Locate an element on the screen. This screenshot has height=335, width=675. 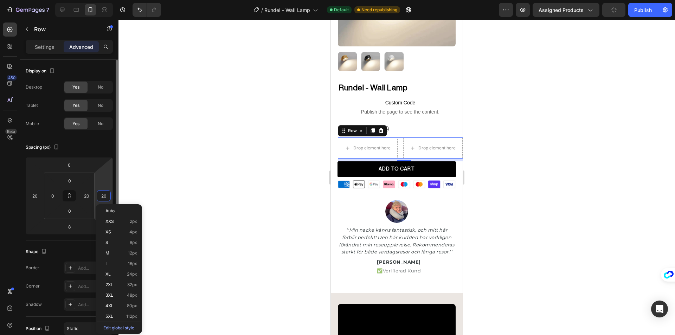
p: Settings is located at coordinates (45, 47).